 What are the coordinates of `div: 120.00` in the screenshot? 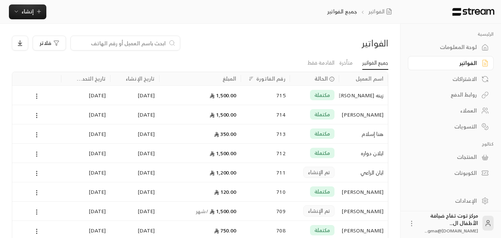 It's located at (200, 192).